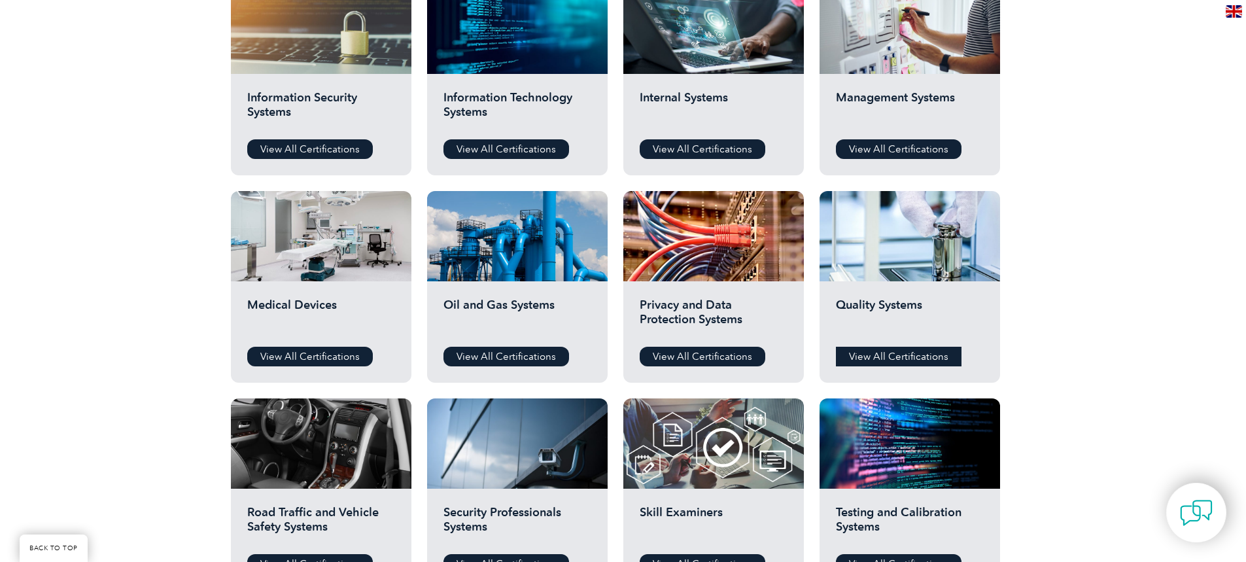 This screenshot has height=562, width=1246. Describe the element at coordinates (517, 110) in the screenshot. I see `h2: Information Technology Systems` at that location.